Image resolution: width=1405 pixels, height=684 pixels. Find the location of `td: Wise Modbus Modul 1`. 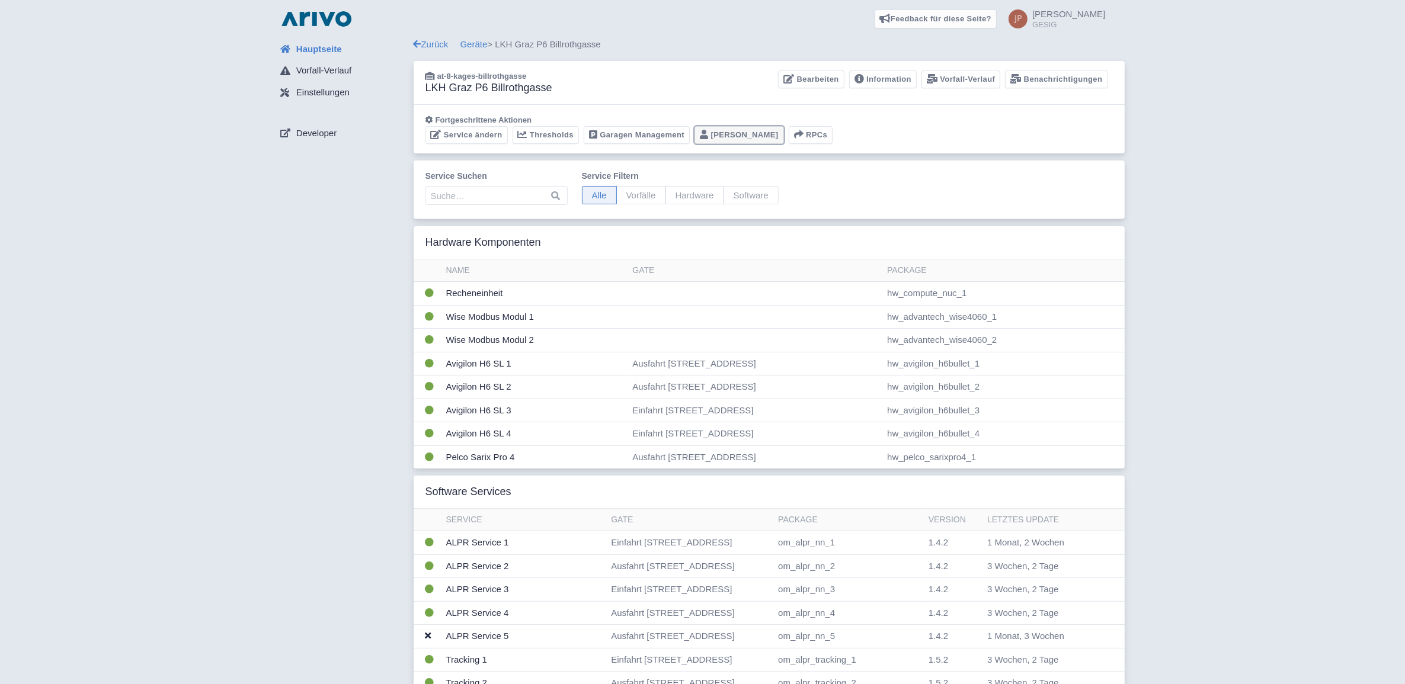

td: Wise Modbus Modul 1 is located at coordinates (535, 317).